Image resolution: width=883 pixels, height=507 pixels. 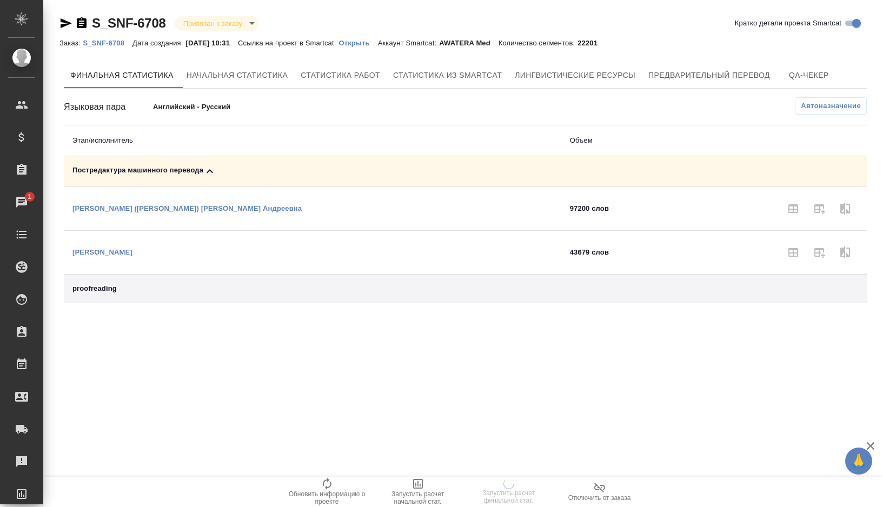 I want to click on span: Предварительный перевод, so click(x=709, y=75).